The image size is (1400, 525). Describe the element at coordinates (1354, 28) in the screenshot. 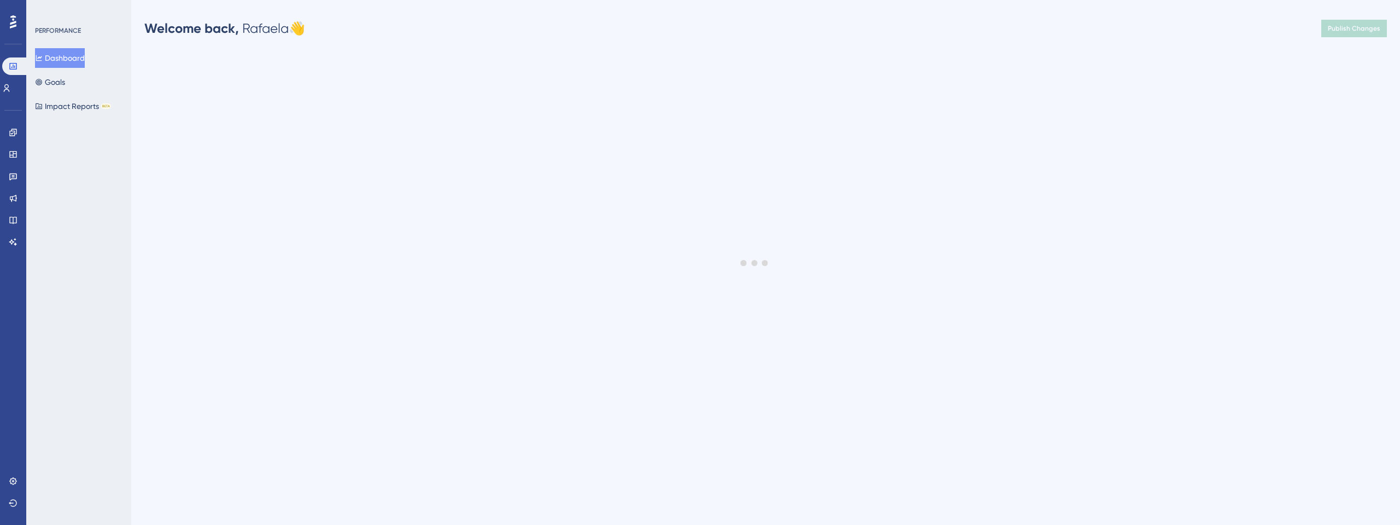

I see `button: Publish Changes` at that location.